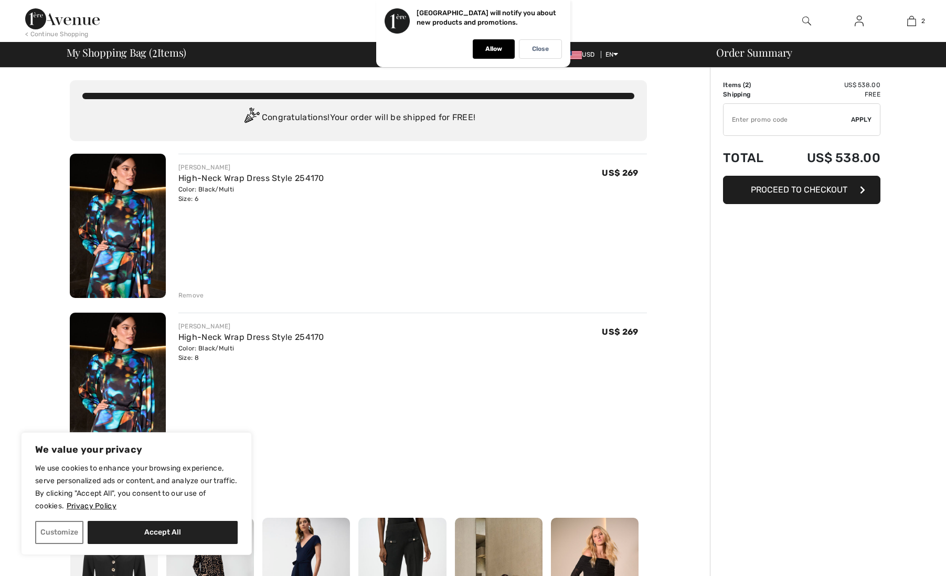 Image resolution: width=946 pixels, height=576 pixels. I want to click on div: Congratulations! Your order will be shipped for FREE!, so click(358, 118).